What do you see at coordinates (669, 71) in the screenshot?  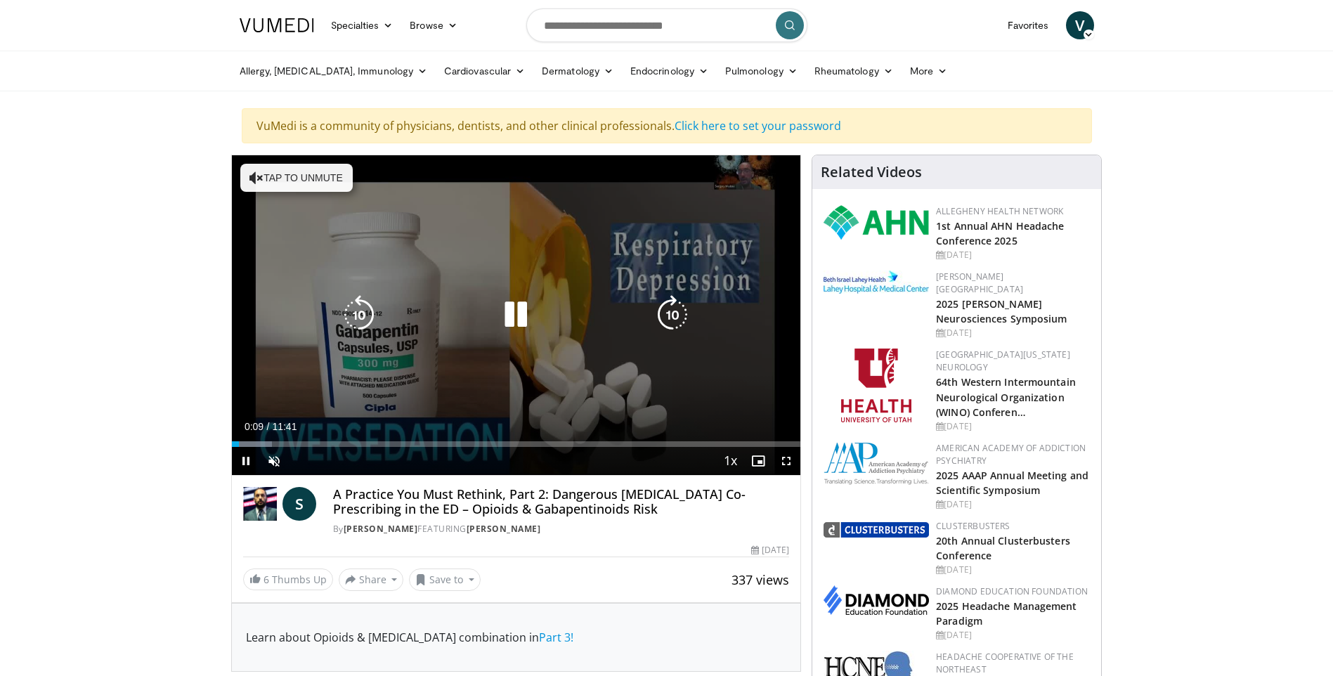 I see `a: Endocrinology` at bounding box center [669, 71].